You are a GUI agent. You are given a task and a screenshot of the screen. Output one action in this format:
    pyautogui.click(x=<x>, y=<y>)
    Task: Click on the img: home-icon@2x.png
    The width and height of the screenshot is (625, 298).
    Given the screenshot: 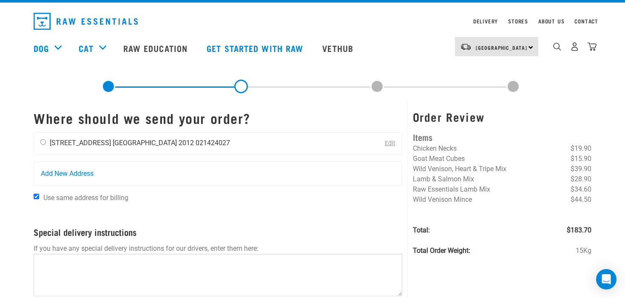 What is the action you would take?
    pyautogui.click(x=592, y=46)
    